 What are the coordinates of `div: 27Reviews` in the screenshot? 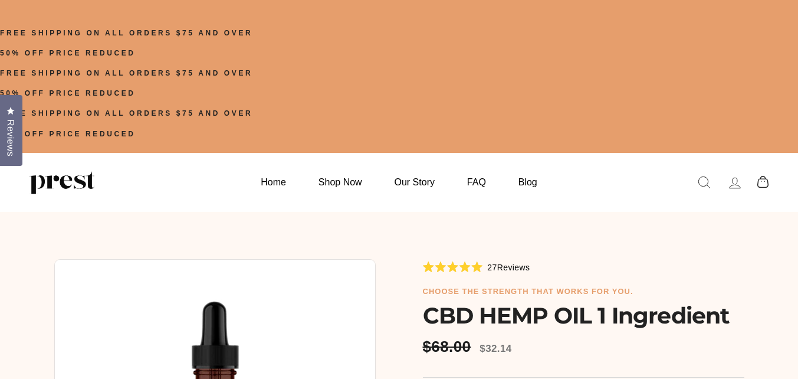 It's located at (476, 266).